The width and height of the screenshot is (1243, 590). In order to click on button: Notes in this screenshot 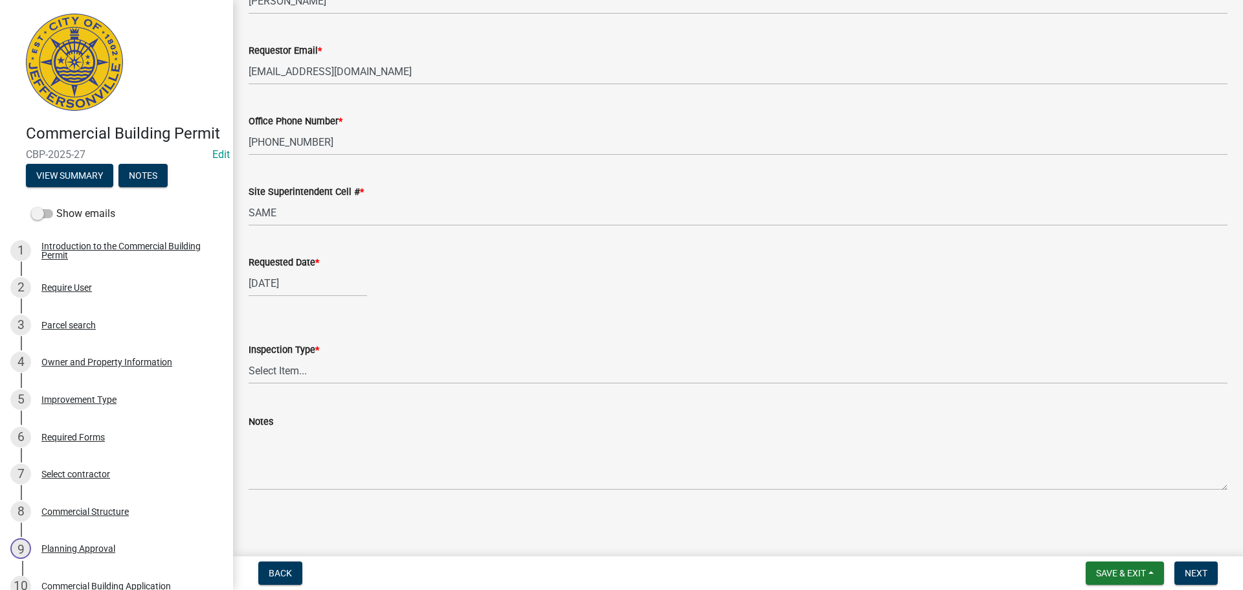, I will do `click(143, 175)`.